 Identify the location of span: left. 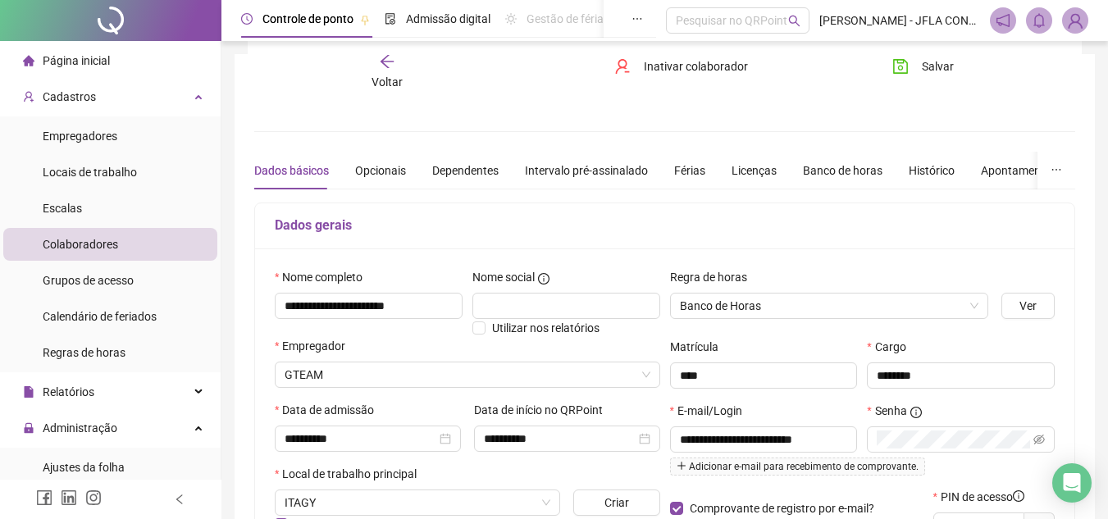
(180, 499).